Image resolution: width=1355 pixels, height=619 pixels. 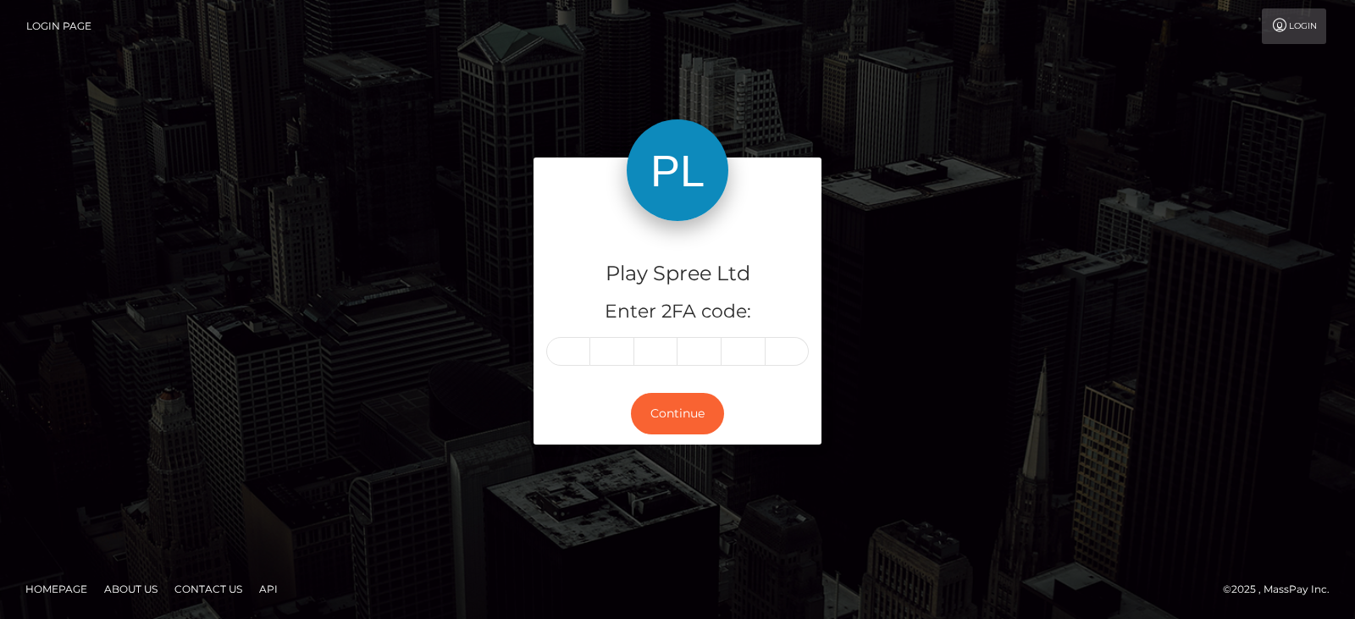 What do you see at coordinates (677, 273) in the screenshot?
I see `h4: Play Spree Ltd` at bounding box center [677, 273].